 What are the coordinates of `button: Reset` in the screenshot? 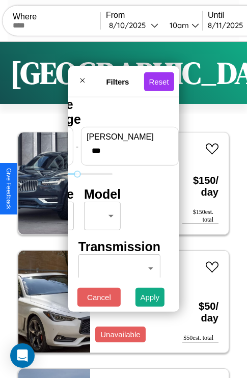 It's located at (159, 81).